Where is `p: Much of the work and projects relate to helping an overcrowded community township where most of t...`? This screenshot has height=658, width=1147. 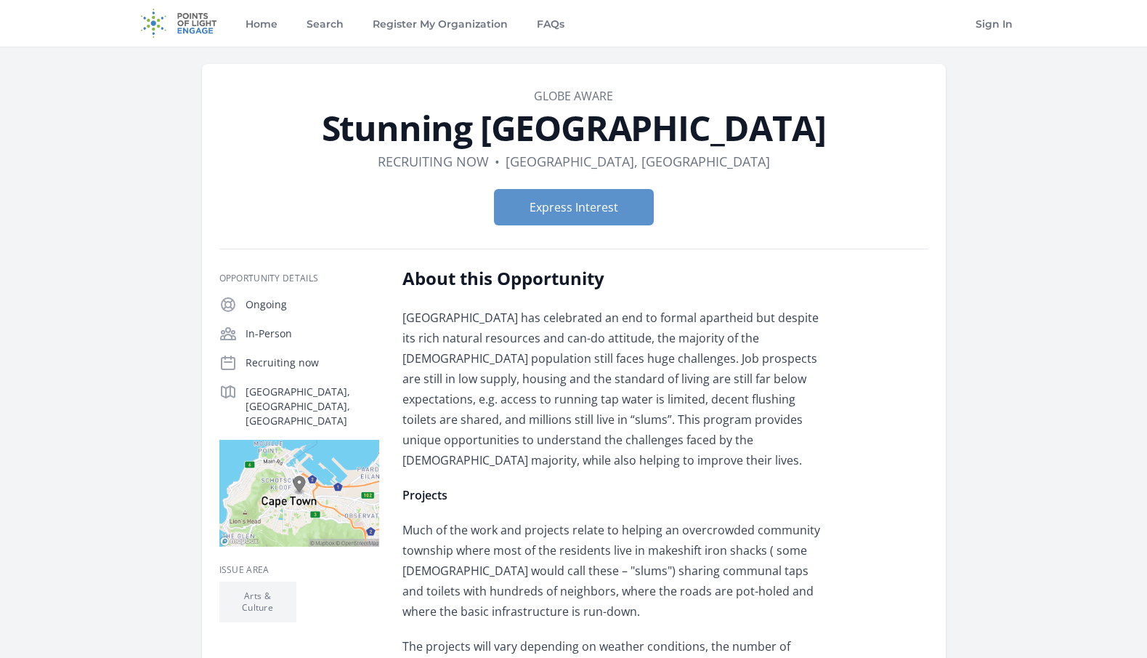
p: Much of the work and projects relate to helping an overcrowded community township where most of t... is located at coordinates (615, 570).